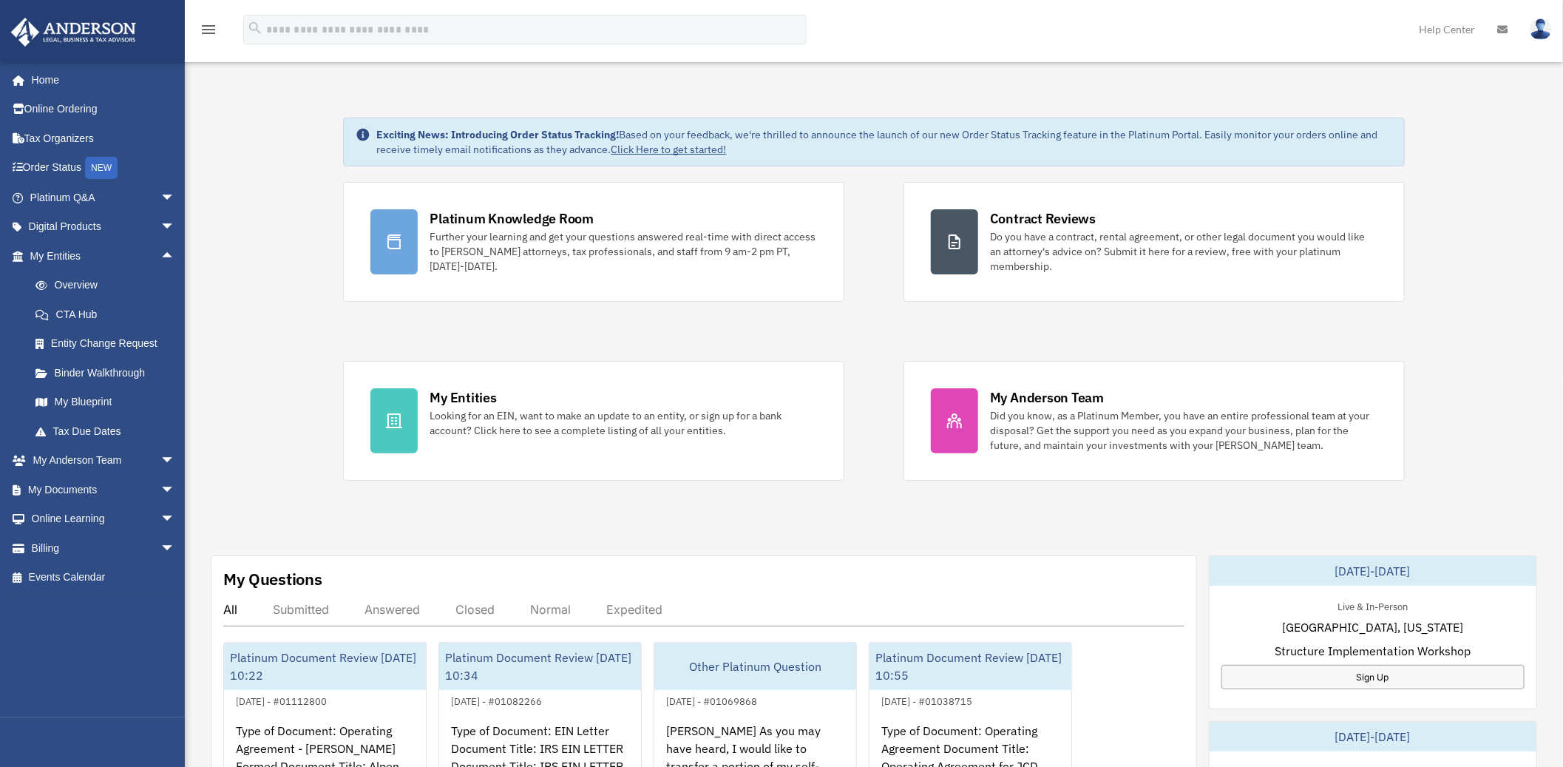  I want to click on a: Platinum Knowledge Room Further your learning and get your questions answered real-time with dire..., so click(594, 242).